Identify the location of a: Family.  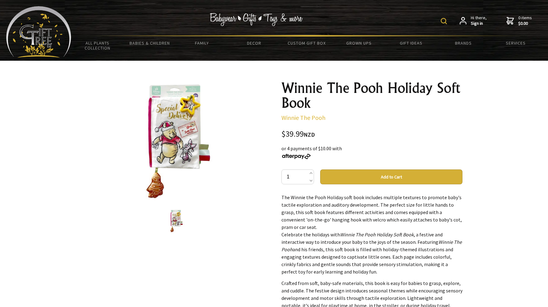
(202, 43).